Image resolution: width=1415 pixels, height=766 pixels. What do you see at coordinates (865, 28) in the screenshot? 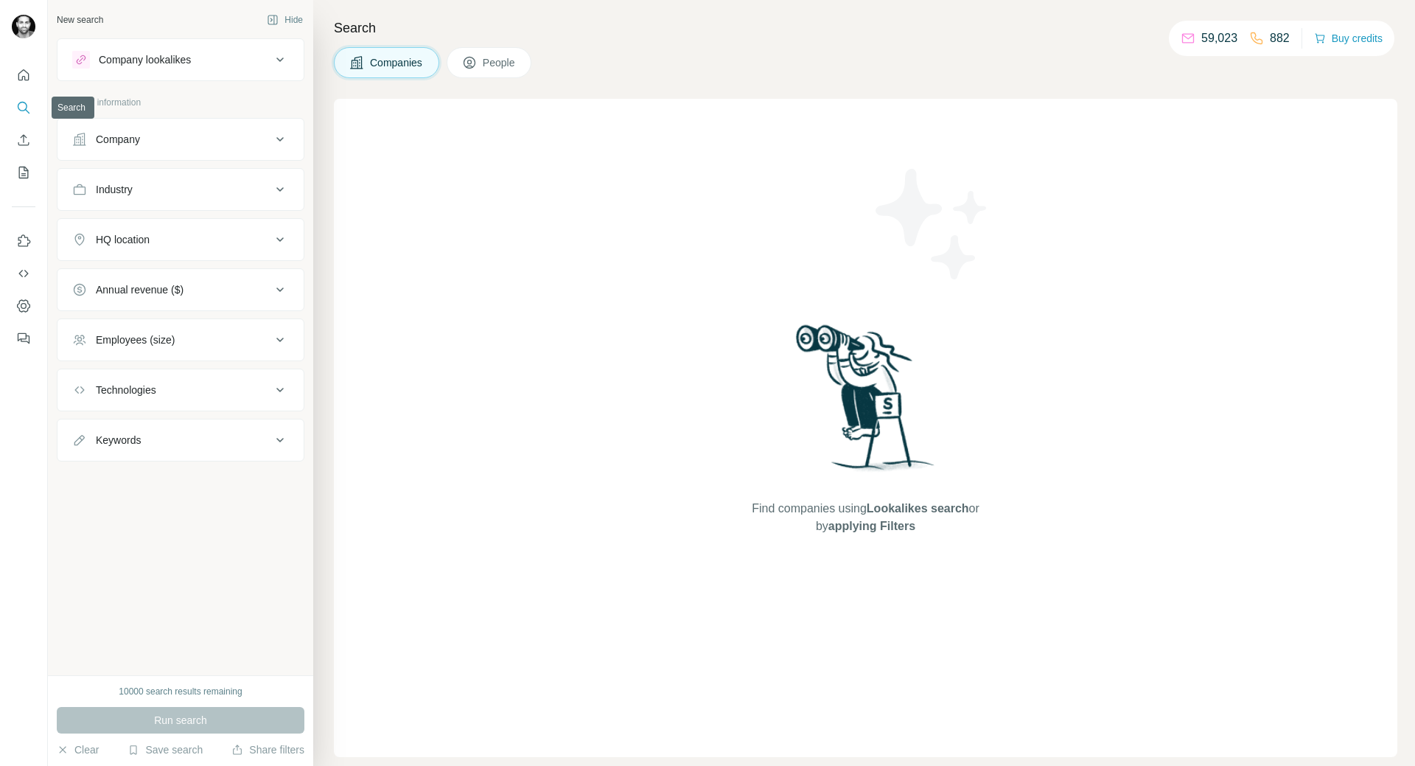
I see `h4: Search` at bounding box center [865, 28].